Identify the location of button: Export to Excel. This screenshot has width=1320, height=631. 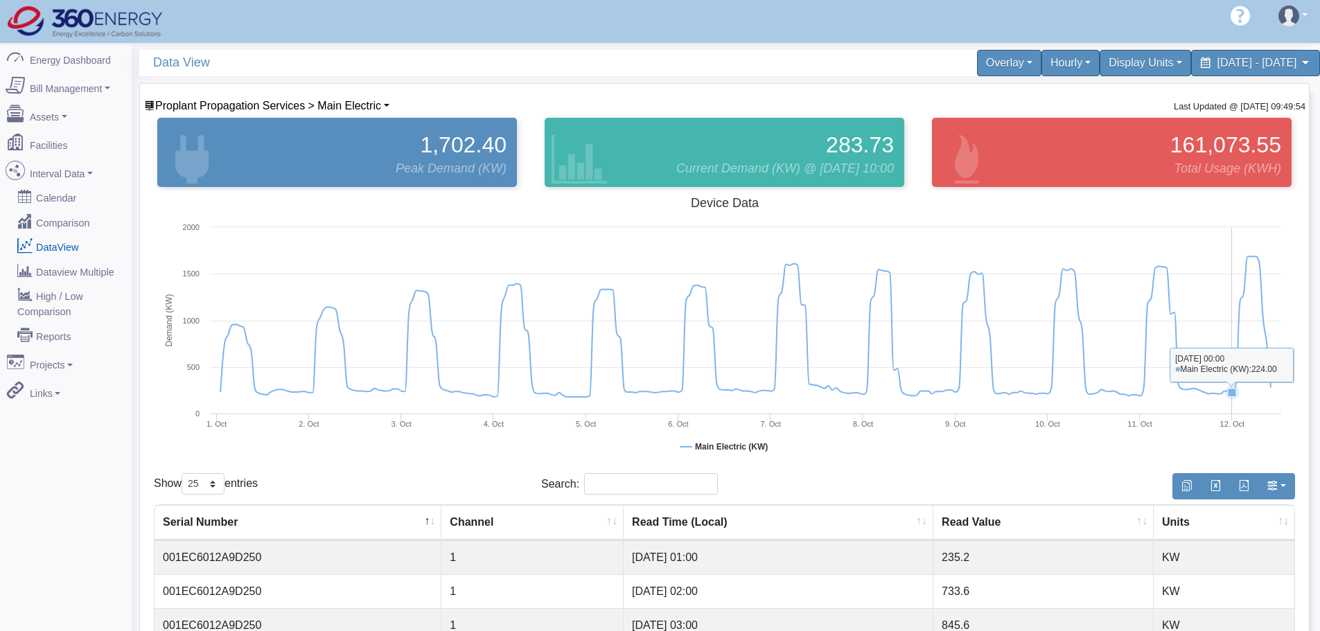
(1215, 486).